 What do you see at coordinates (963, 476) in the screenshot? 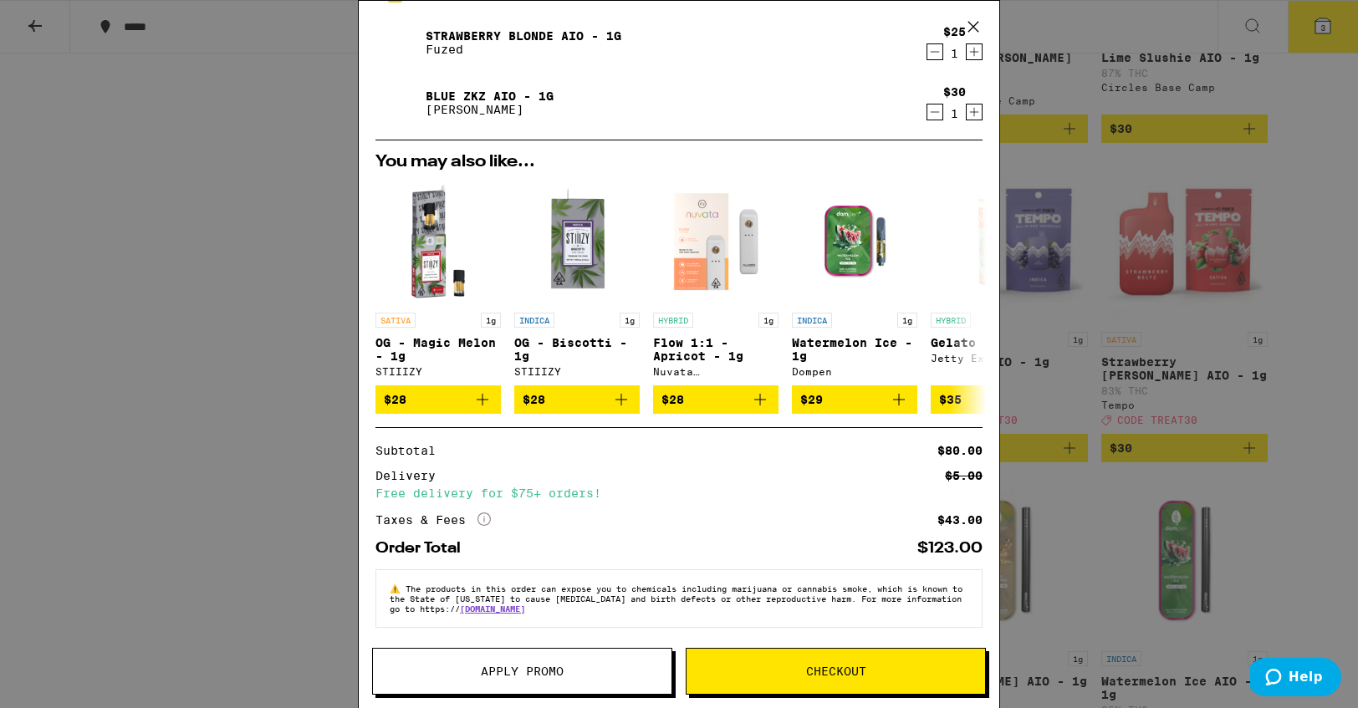
I see `div: $5.00` at bounding box center [963, 476].